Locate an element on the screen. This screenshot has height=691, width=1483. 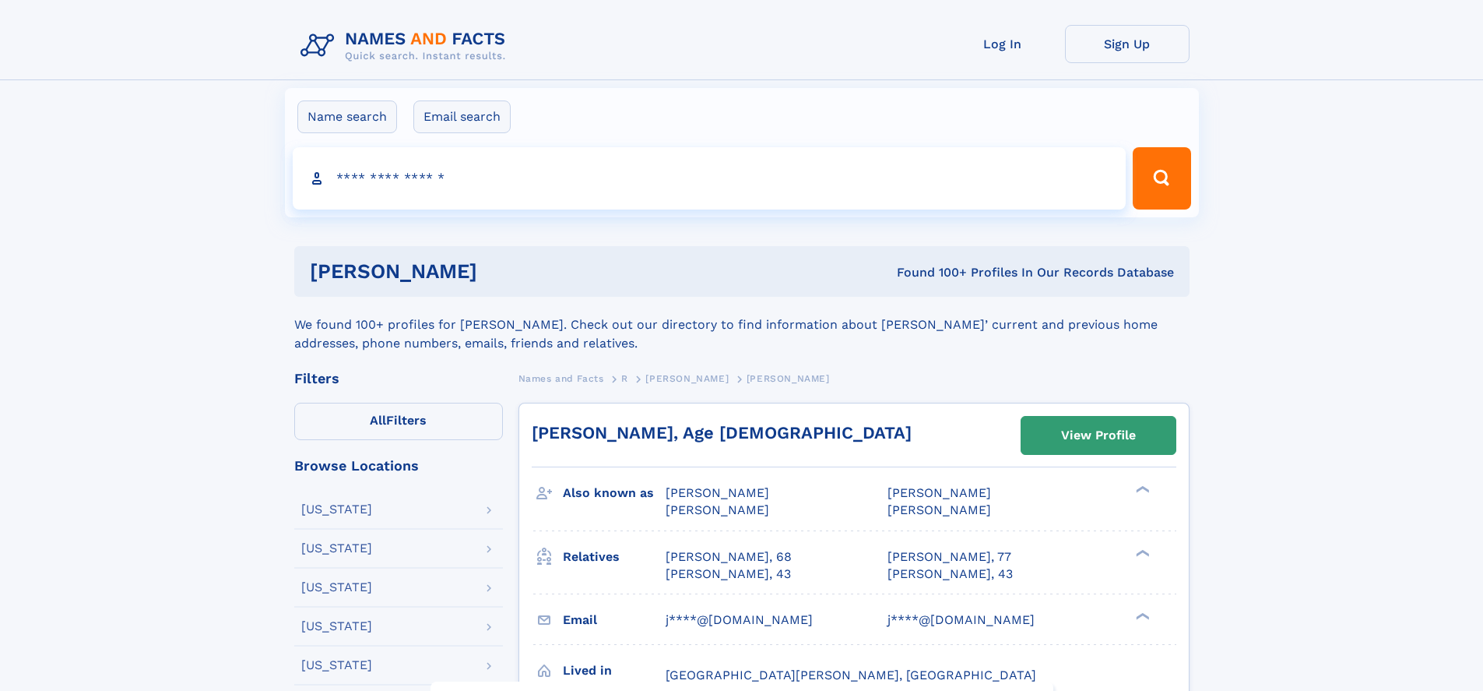
input: search input is located at coordinates (709, 178).